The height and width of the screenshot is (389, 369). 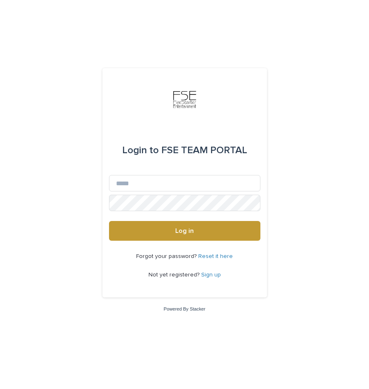 I want to click on span: Not yet registered?, so click(x=175, y=275).